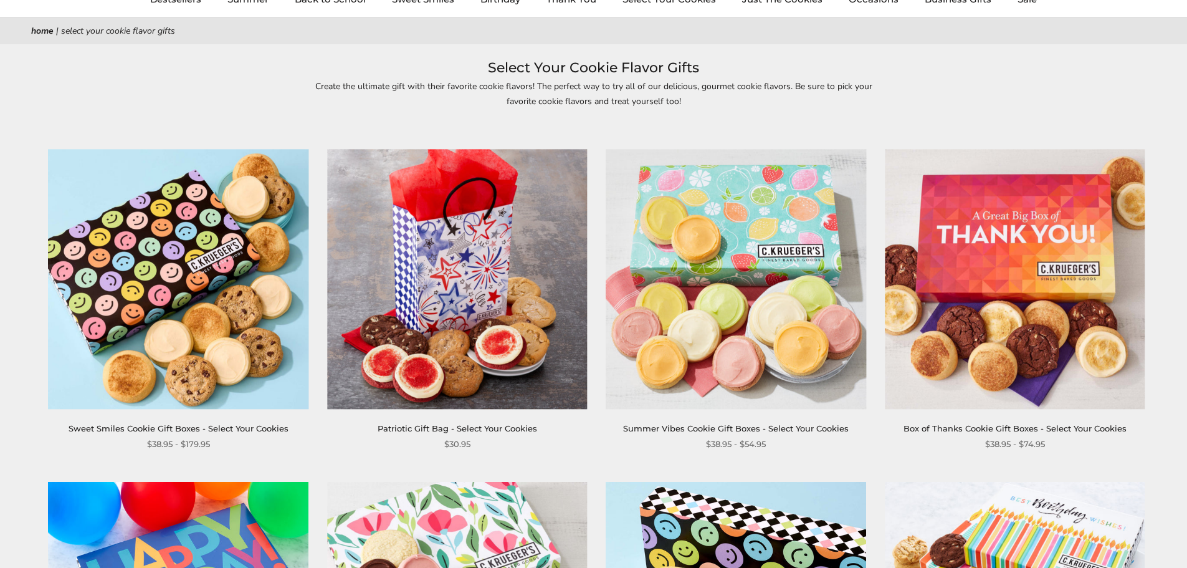  Describe the element at coordinates (457, 444) in the screenshot. I see `span: $30.95` at that location.